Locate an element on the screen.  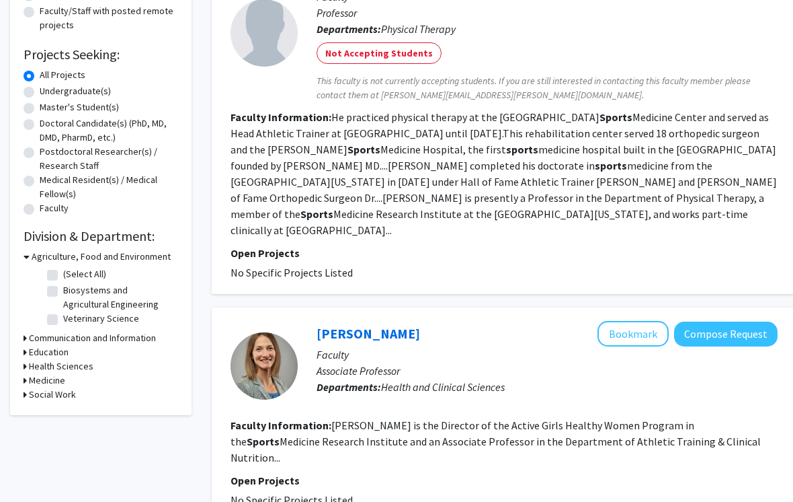
label: All Projects is located at coordinates (63, 75).